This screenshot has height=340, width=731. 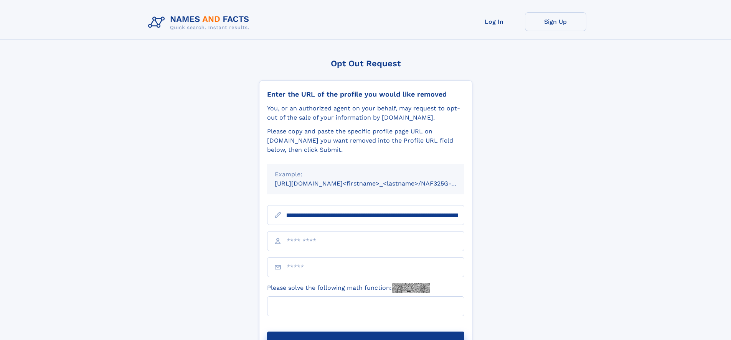 I want to click on a: Sign Up, so click(x=555, y=21).